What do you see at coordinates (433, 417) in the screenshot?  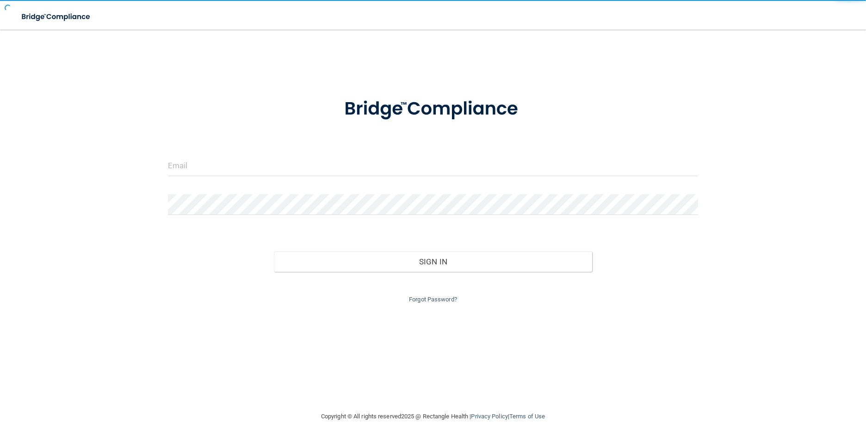 I see `div: Copyright © All rights reserved 2025 @ Rectangle Health | |` at bounding box center [433, 417].